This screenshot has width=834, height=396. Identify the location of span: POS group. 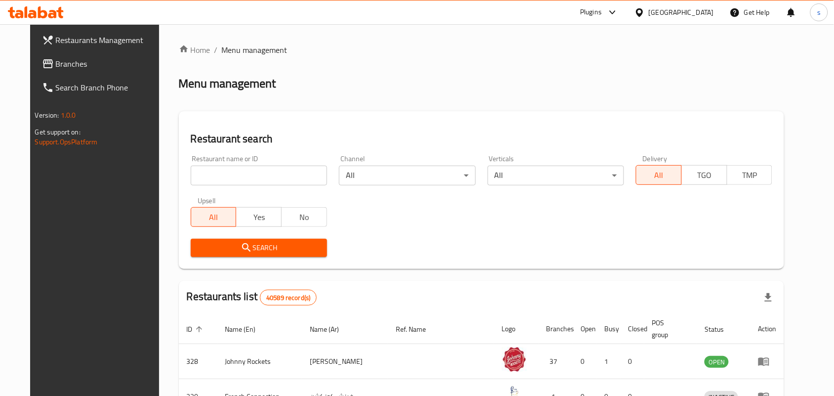
(668, 328).